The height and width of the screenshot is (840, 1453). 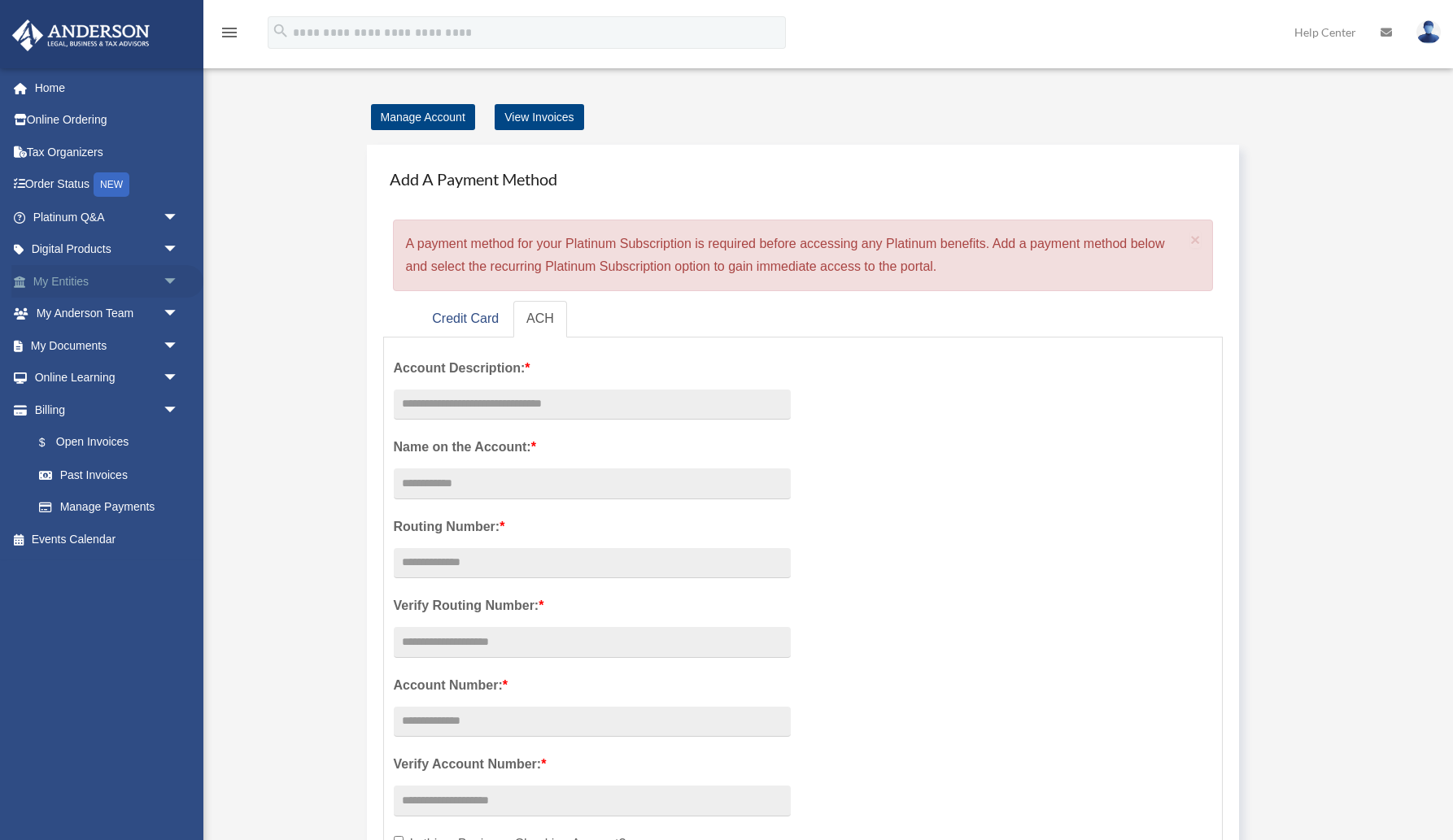 I want to click on a: Digital Productsarrow_drop_down, so click(x=108, y=249).